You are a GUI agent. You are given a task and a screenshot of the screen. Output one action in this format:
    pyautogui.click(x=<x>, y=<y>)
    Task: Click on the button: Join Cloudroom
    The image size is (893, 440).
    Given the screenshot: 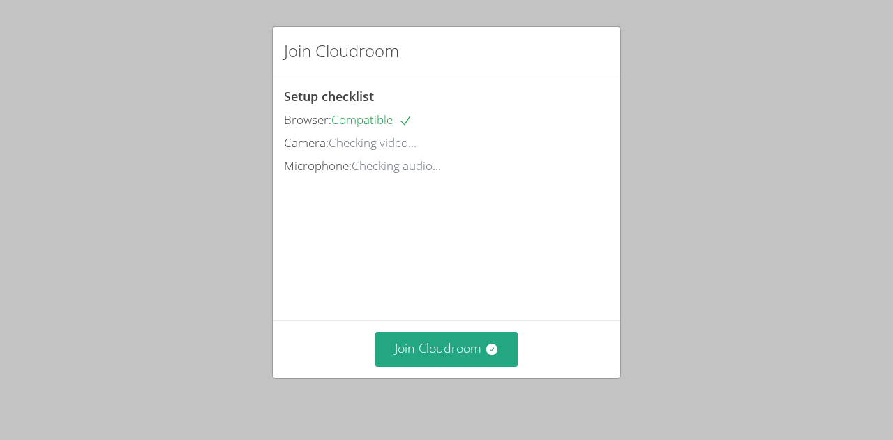 What is the action you would take?
    pyautogui.click(x=447, y=349)
    